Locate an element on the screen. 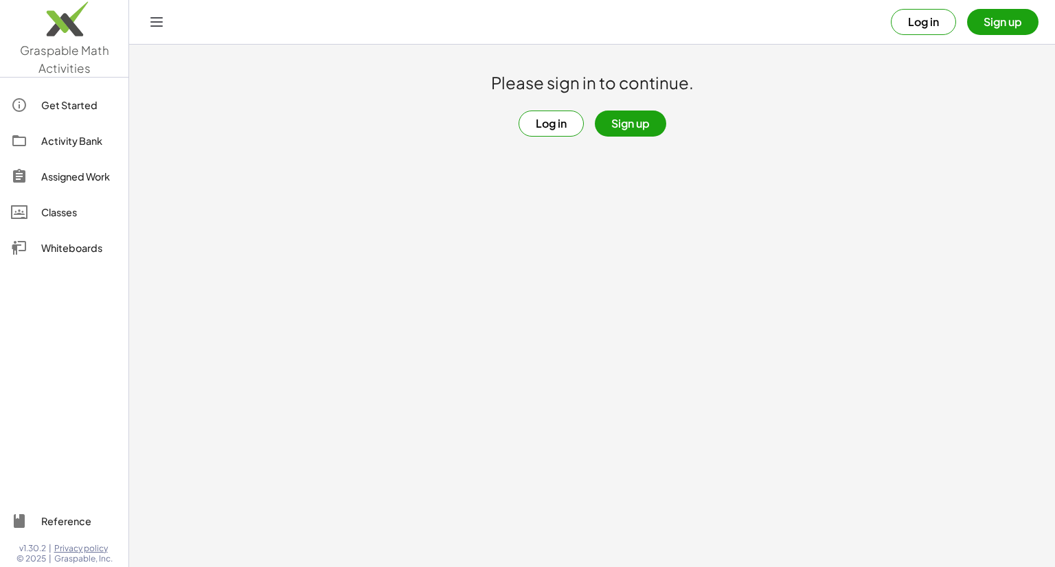  a: Activity Bank is located at coordinates (64, 141).